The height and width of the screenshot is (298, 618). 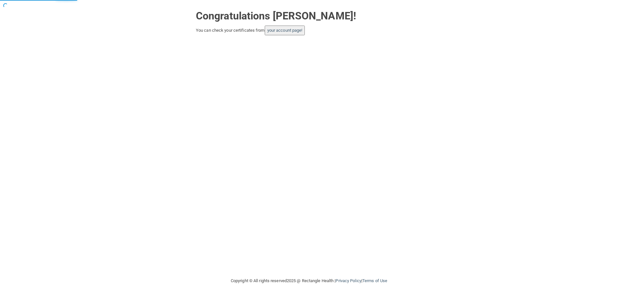 What do you see at coordinates (285, 30) in the screenshot?
I see `a: your account page!` at bounding box center [285, 30].